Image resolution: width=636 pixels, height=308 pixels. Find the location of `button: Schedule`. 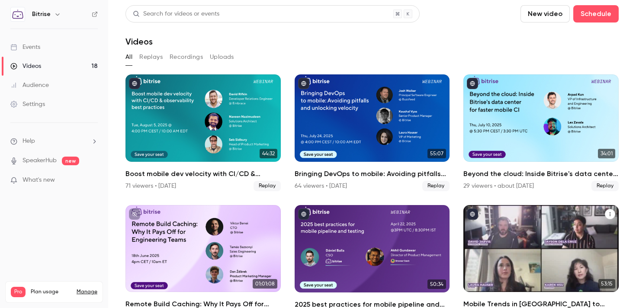

button: Schedule is located at coordinates (596, 14).